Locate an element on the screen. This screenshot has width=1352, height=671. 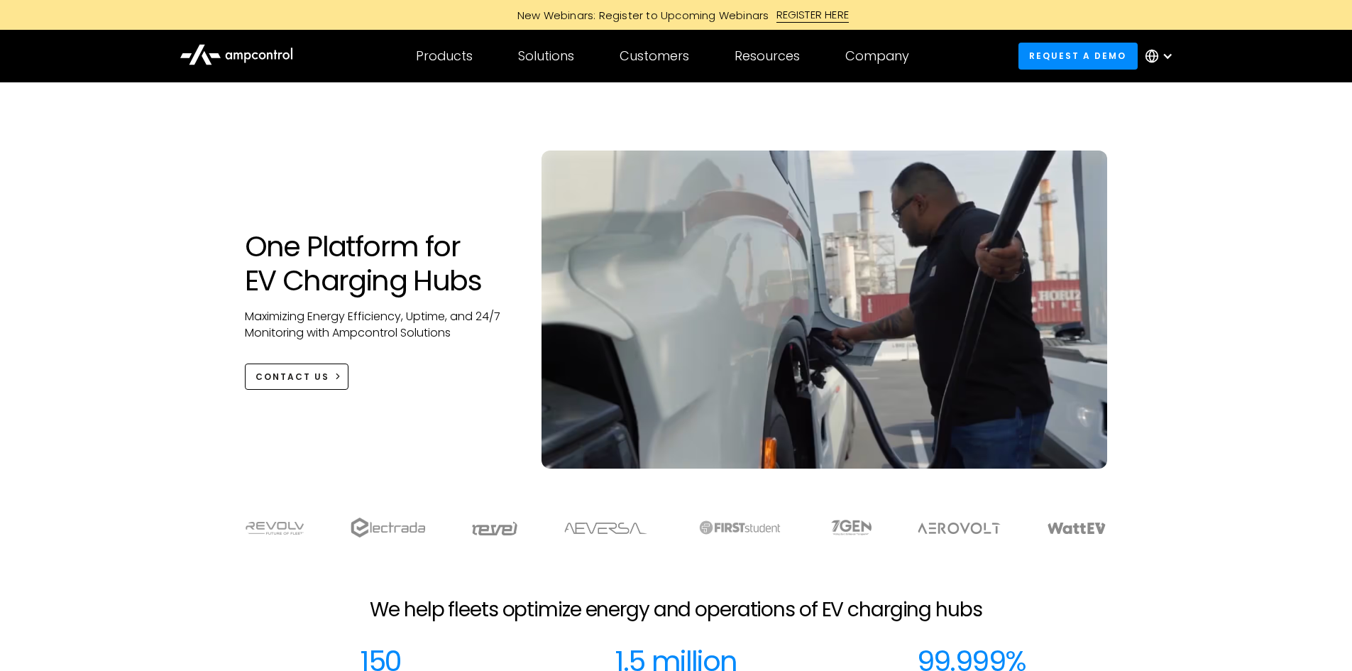
a: New Webinars: Register to Upcoming WebinarsREGISTER HERE is located at coordinates (676, 15).